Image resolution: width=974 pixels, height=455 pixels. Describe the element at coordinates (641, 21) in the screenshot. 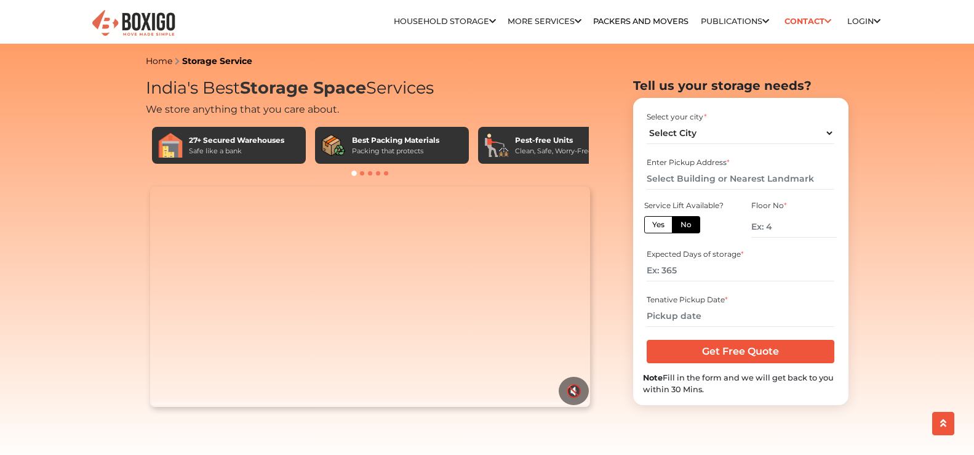

I see `a: Packers and Movers` at that location.